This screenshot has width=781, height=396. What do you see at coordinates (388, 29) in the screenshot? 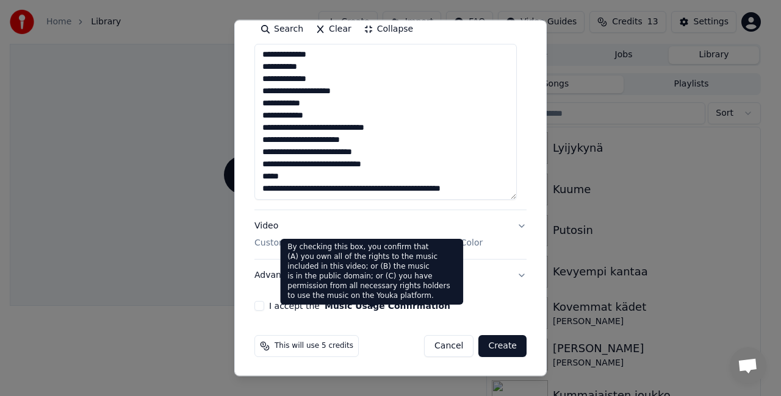
I see `button: Collapse` at bounding box center [388, 29].